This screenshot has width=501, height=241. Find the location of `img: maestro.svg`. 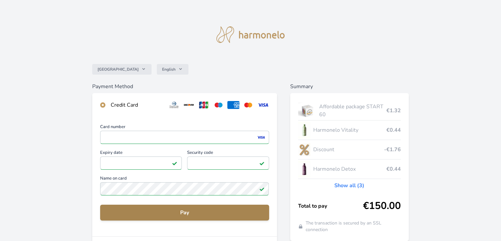

img: maestro.svg is located at coordinates (219, 105).